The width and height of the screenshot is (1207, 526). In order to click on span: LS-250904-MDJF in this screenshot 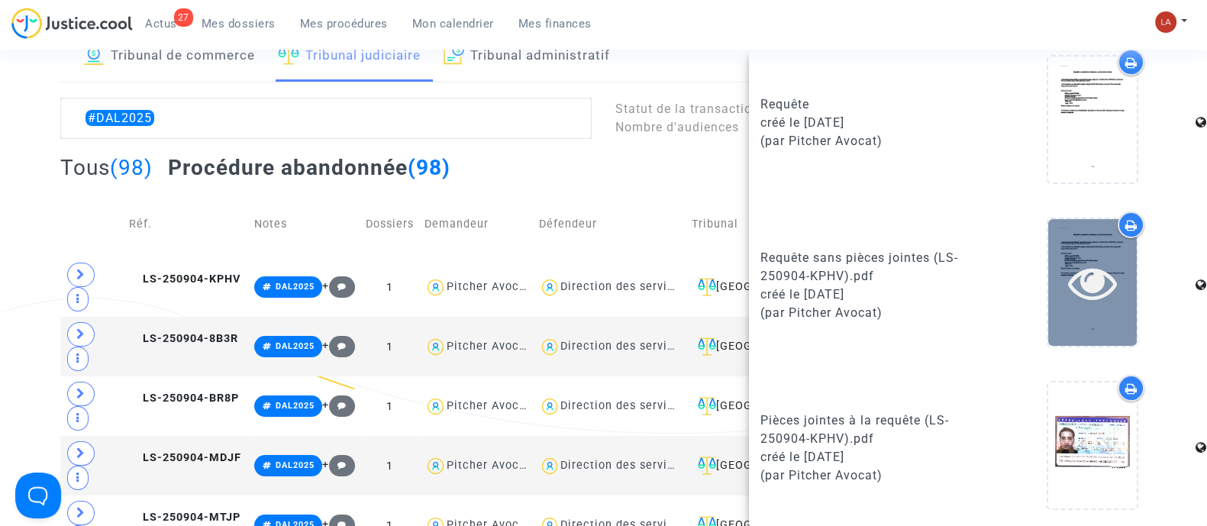, I will do `click(185, 457)`.